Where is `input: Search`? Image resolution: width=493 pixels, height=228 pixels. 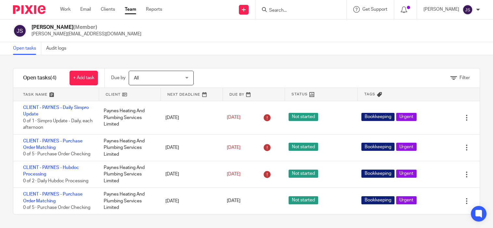 input: Search is located at coordinates (298, 11).